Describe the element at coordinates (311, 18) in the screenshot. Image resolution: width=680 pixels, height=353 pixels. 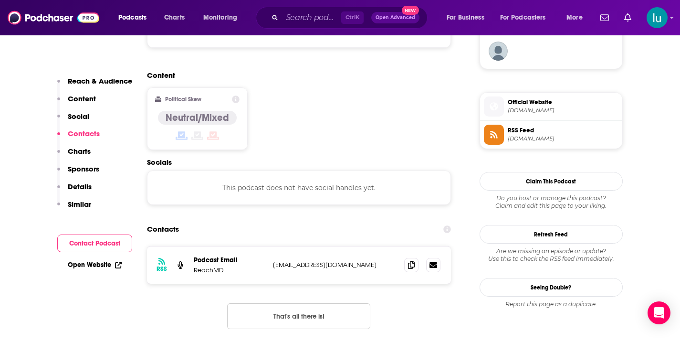
I see `input: Search podcasts, credits, & more...` at that location.